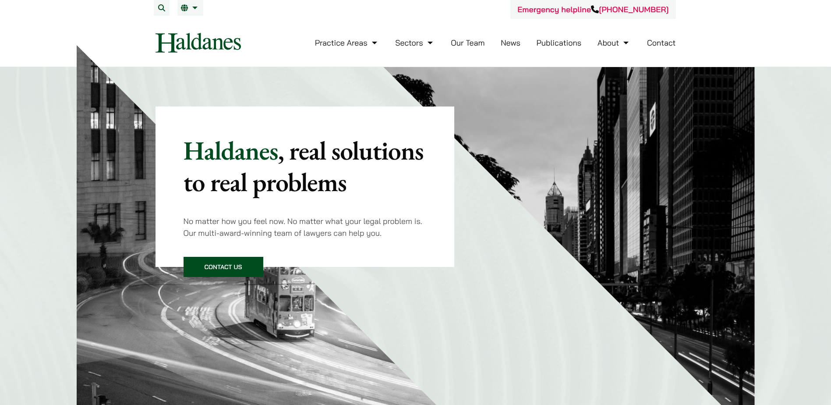 The height and width of the screenshot is (405, 831). I want to click on mark: , real solutions to real problems, so click(303, 166).